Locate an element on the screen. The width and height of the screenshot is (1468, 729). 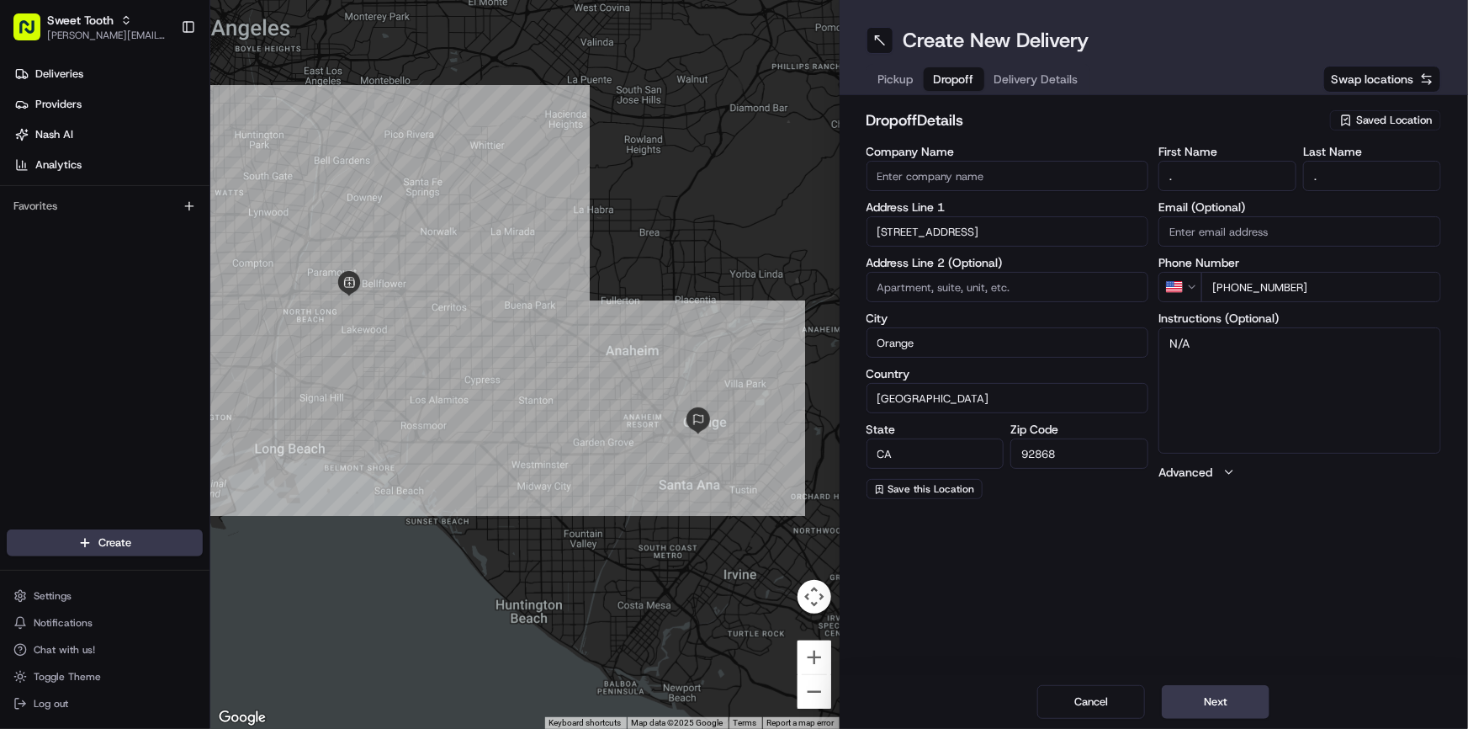
span: Analytics is located at coordinates (58, 165).